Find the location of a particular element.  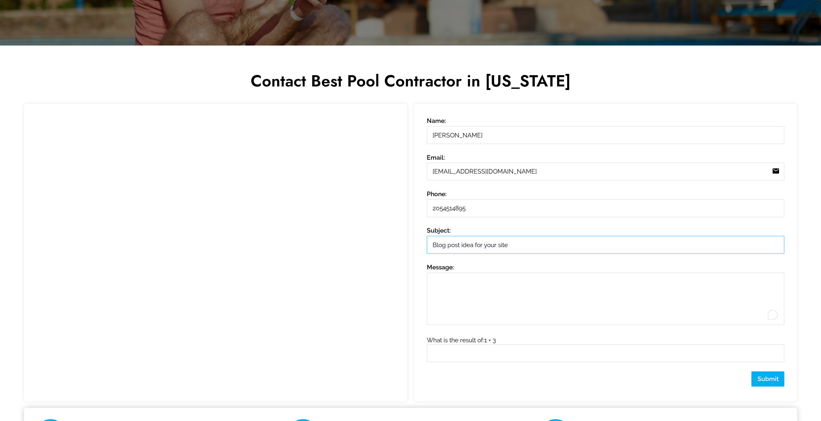

input: Phone: is located at coordinates (605, 208).